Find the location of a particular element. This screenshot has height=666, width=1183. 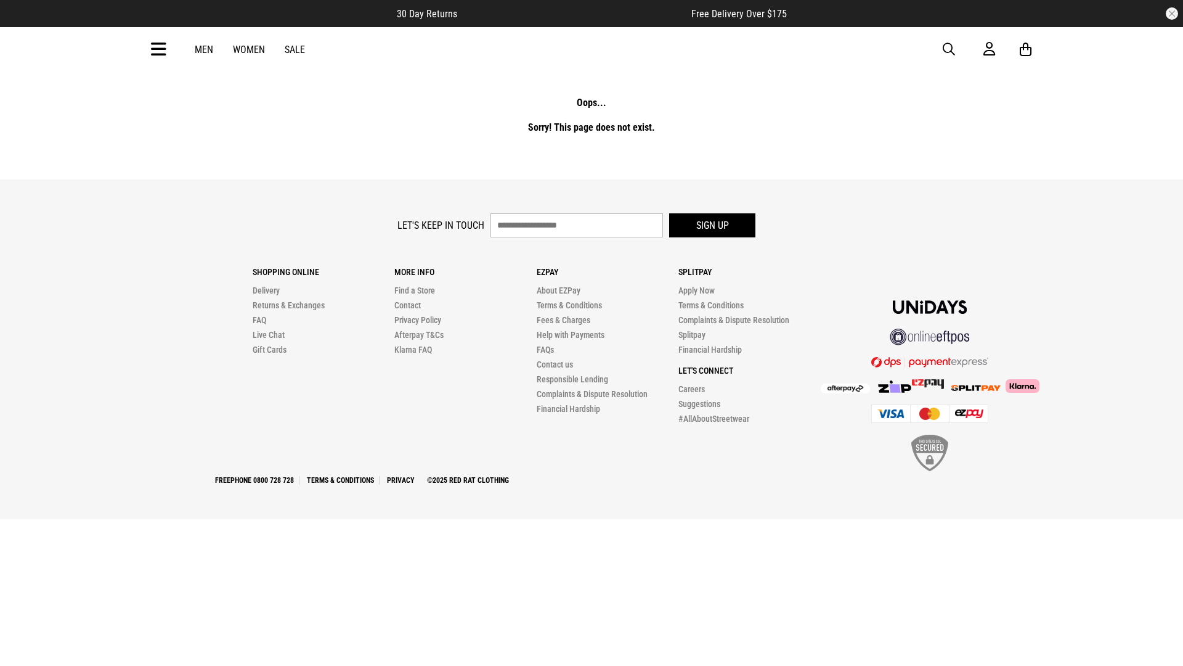

a: Contact us is located at coordinates (555, 364).